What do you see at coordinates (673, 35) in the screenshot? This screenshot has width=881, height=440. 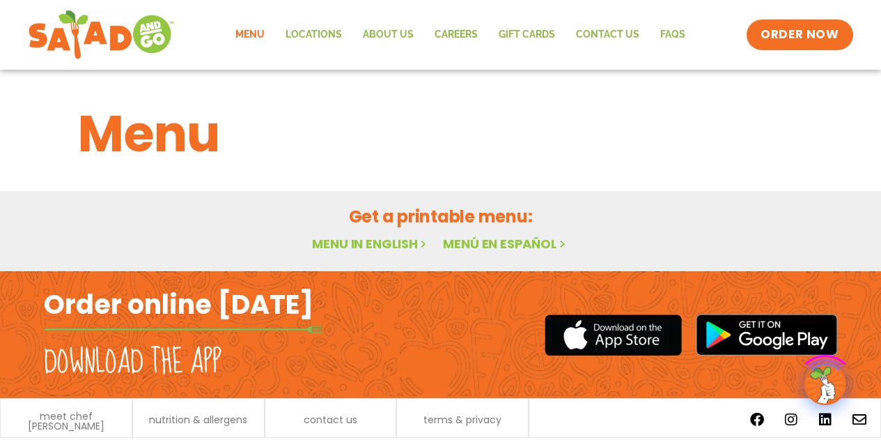 I see `a: FAQs` at bounding box center [673, 35].